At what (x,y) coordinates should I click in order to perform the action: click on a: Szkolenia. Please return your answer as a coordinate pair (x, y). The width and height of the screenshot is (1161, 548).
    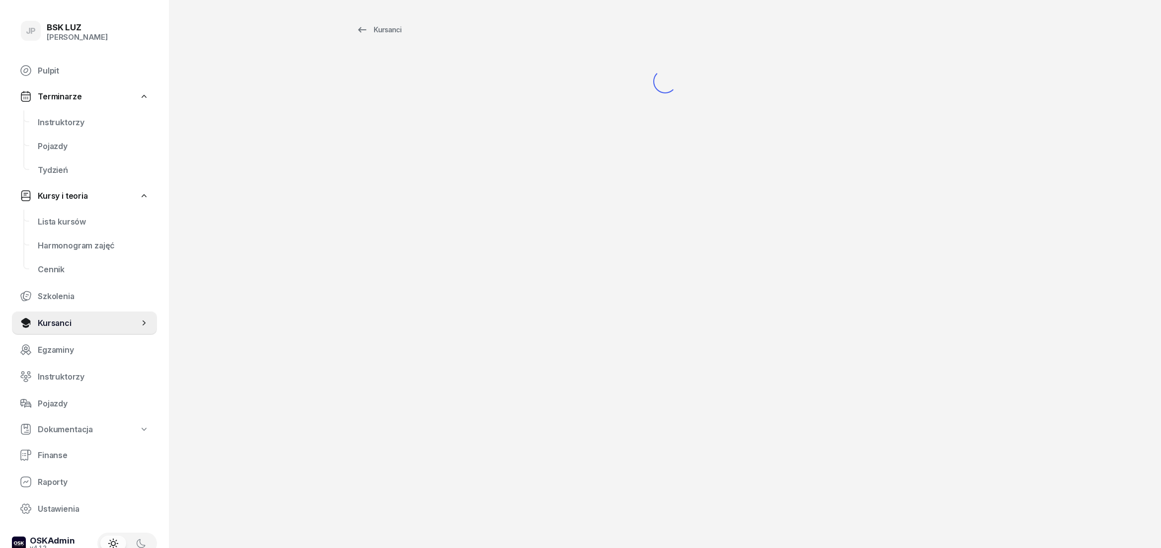
    Looking at the image, I should click on (84, 296).